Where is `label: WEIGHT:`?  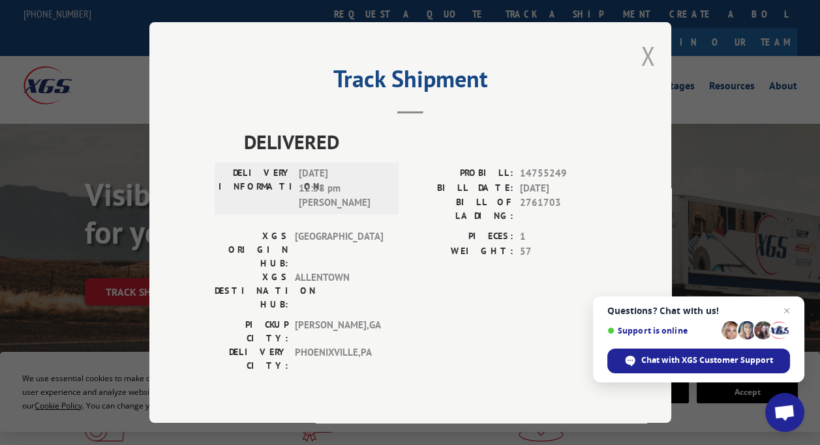 label: WEIGHT: is located at coordinates (462, 252).